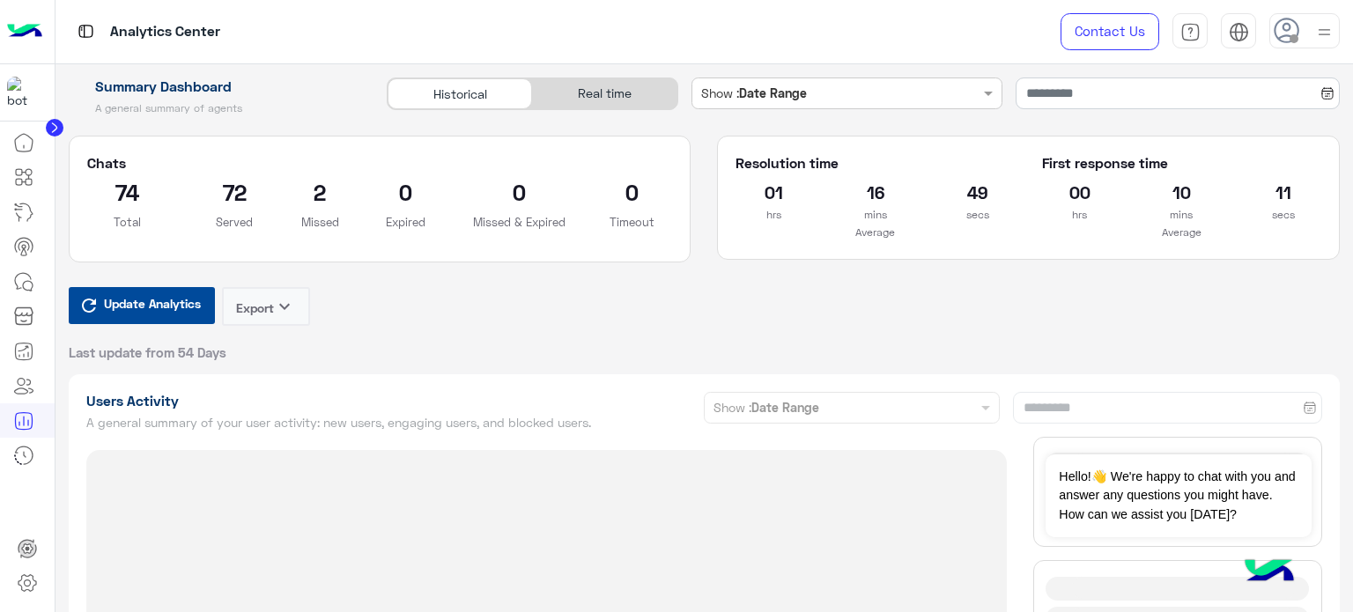 The height and width of the screenshot is (612, 1353). What do you see at coordinates (1269, 573) in the screenshot?
I see `img: hulul-logo.png` at bounding box center [1269, 573].